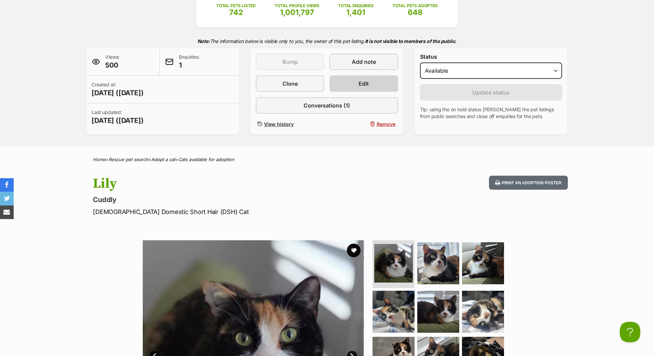 Image resolution: width=654 pixels, height=356 pixels. Describe the element at coordinates (297, 6) in the screenshot. I see `p: TOTAL PROFILE VIEWS` at that location.